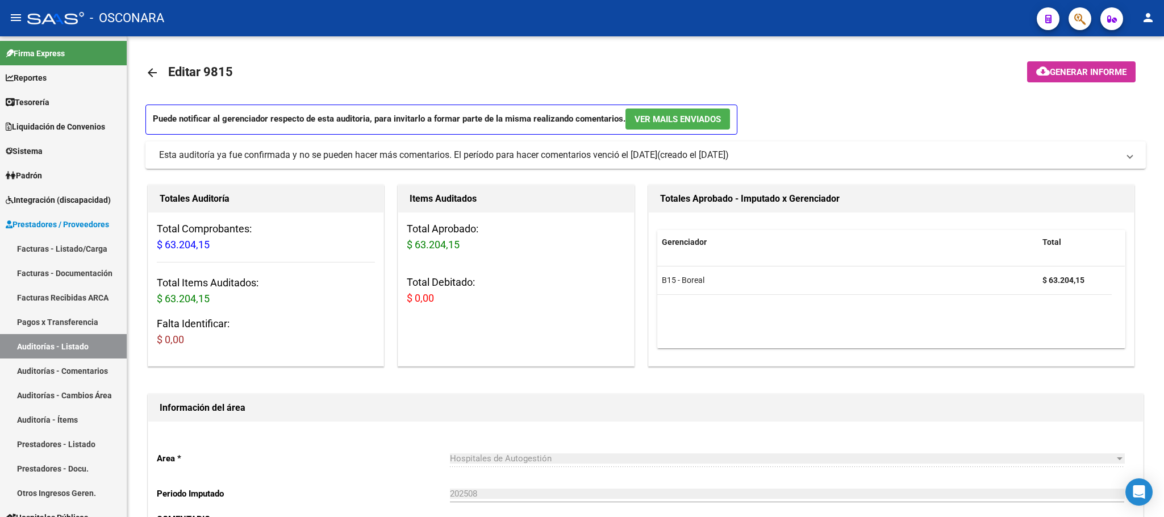  I want to click on span: Gerenciador, so click(684, 242).